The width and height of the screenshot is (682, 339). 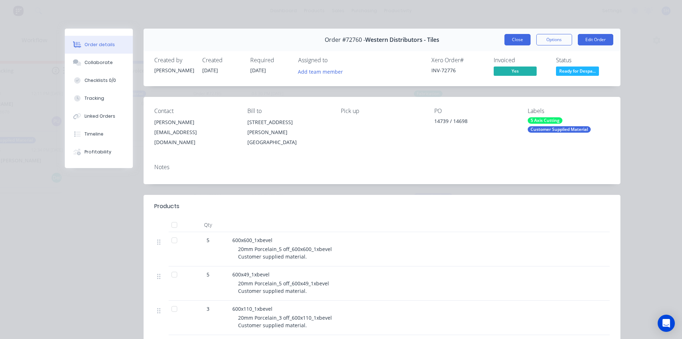 I want to click on div: Invoiced, so click(x=521, y=60).